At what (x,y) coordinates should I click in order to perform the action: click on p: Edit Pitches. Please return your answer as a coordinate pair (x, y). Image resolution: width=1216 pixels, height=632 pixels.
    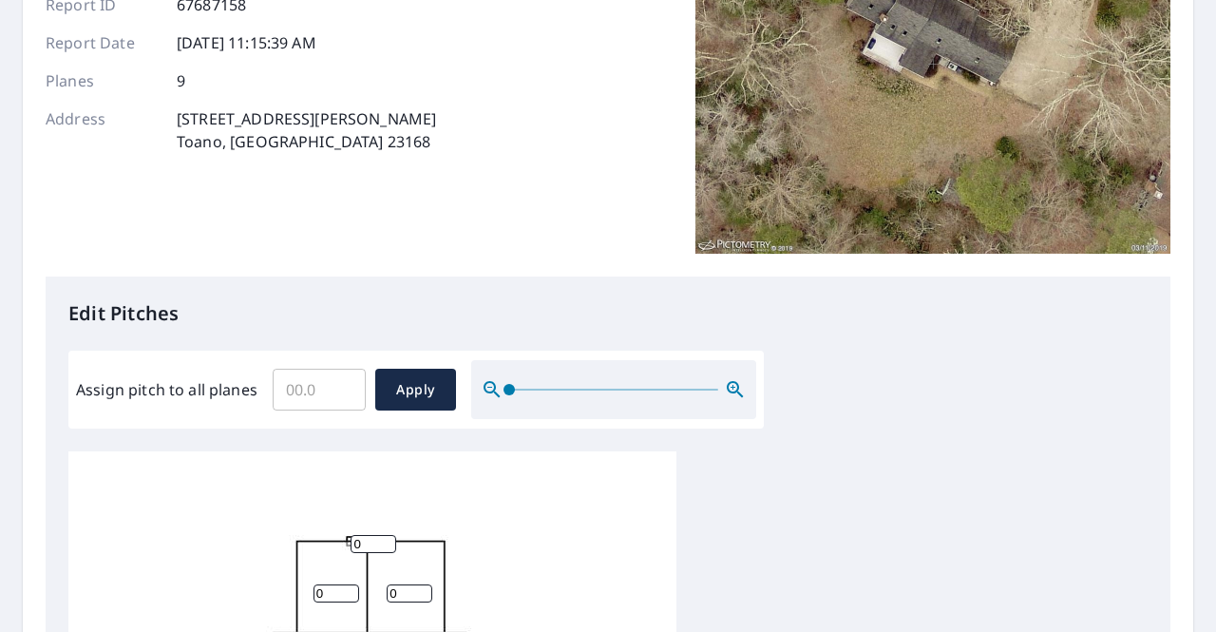
    Looking at the image, I should click on (608, 314).